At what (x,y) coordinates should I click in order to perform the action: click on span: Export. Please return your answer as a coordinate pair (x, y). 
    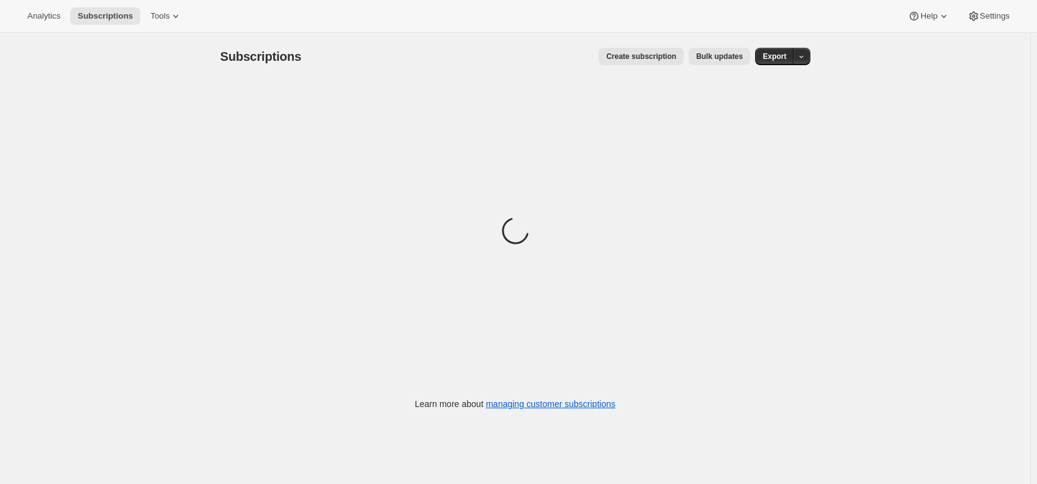
    Looking at the image, I should click on (774, 57).